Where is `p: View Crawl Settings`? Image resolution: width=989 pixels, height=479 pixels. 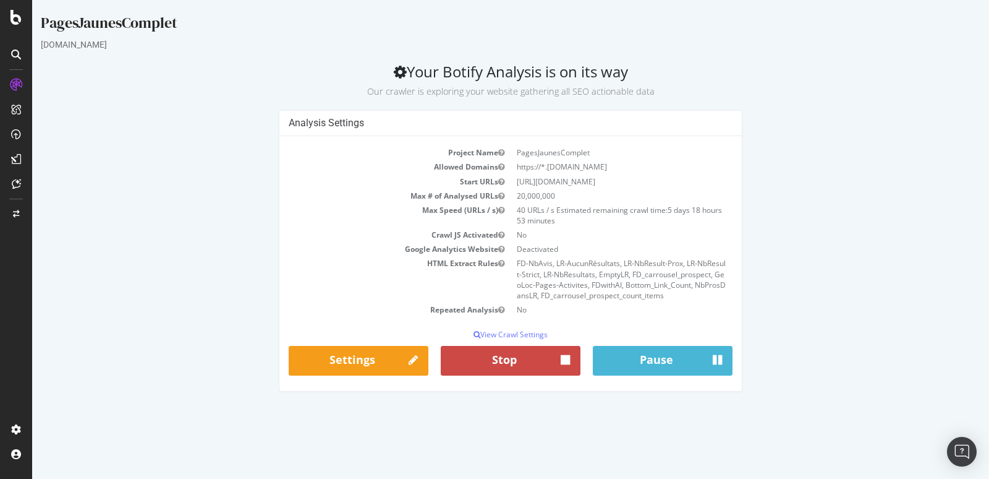 p: View Crawl Settings is located at coordinates (479, 334).